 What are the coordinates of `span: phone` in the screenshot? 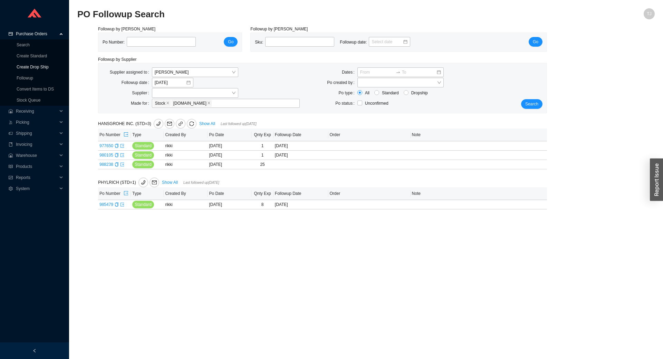 It's located at (158, 124).